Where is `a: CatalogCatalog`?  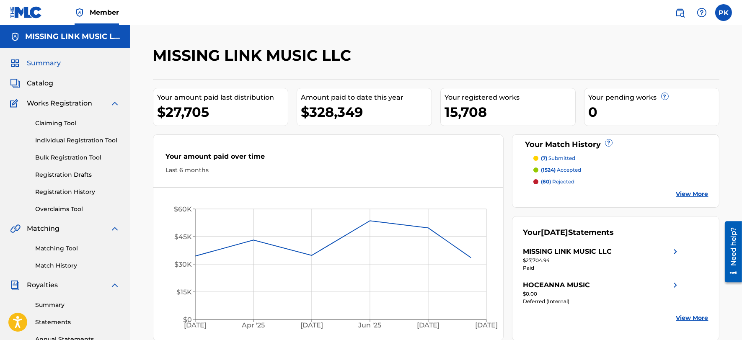
a: CatalogCatalog is located at coordinates (31, 83).